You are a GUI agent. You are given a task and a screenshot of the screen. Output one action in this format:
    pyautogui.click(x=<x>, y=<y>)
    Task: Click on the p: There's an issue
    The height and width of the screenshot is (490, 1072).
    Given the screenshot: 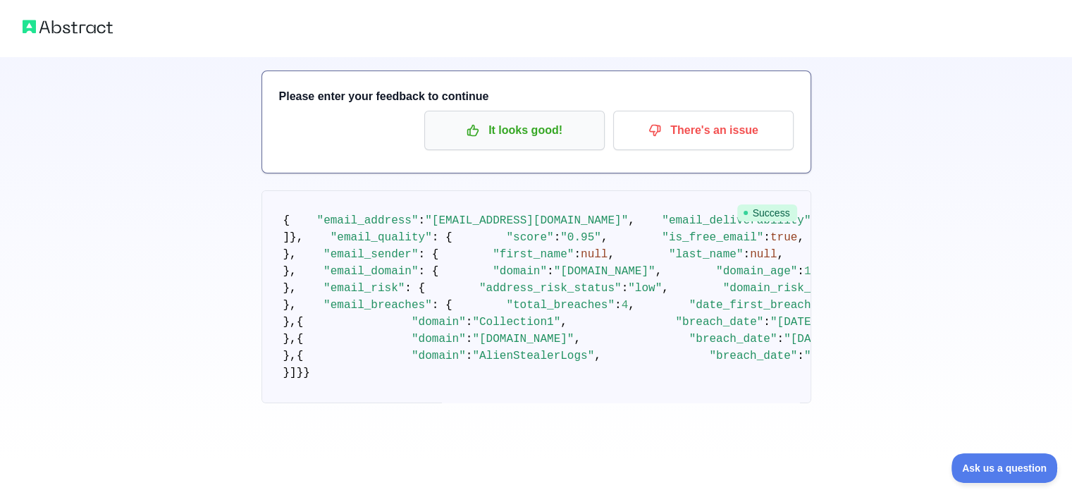 What is the action you would take?
    pyautogui.click(x=703, y=130)
    